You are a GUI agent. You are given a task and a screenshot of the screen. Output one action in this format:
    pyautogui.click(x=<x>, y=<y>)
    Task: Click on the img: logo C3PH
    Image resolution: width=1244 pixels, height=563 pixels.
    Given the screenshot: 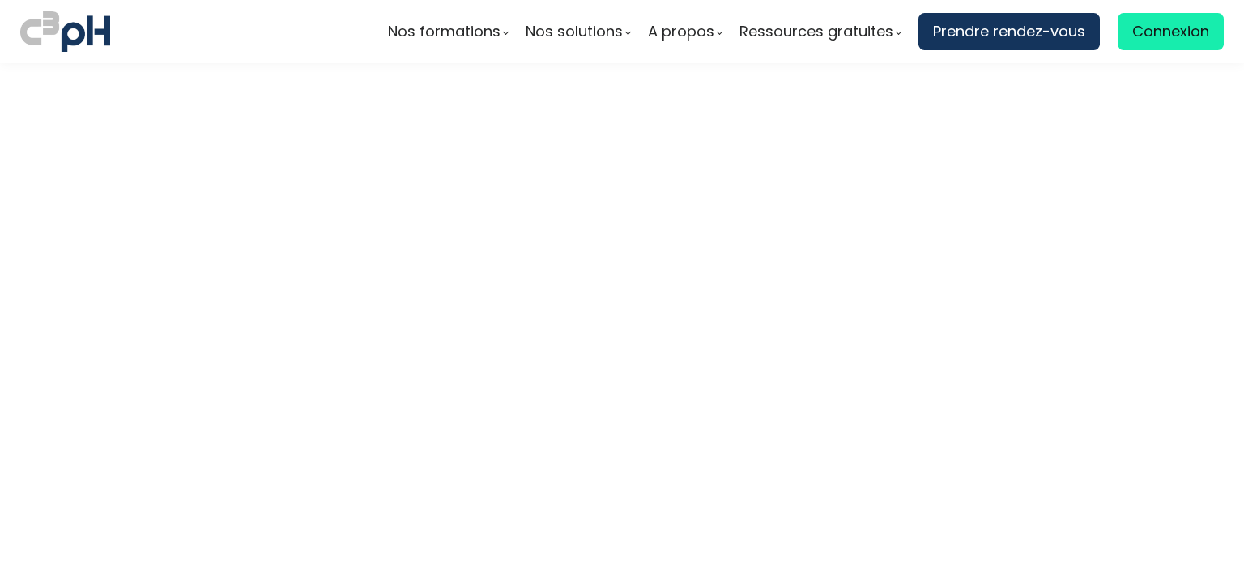 What is the action you would take?
    pyautogui.click(x=65, y=32)
    